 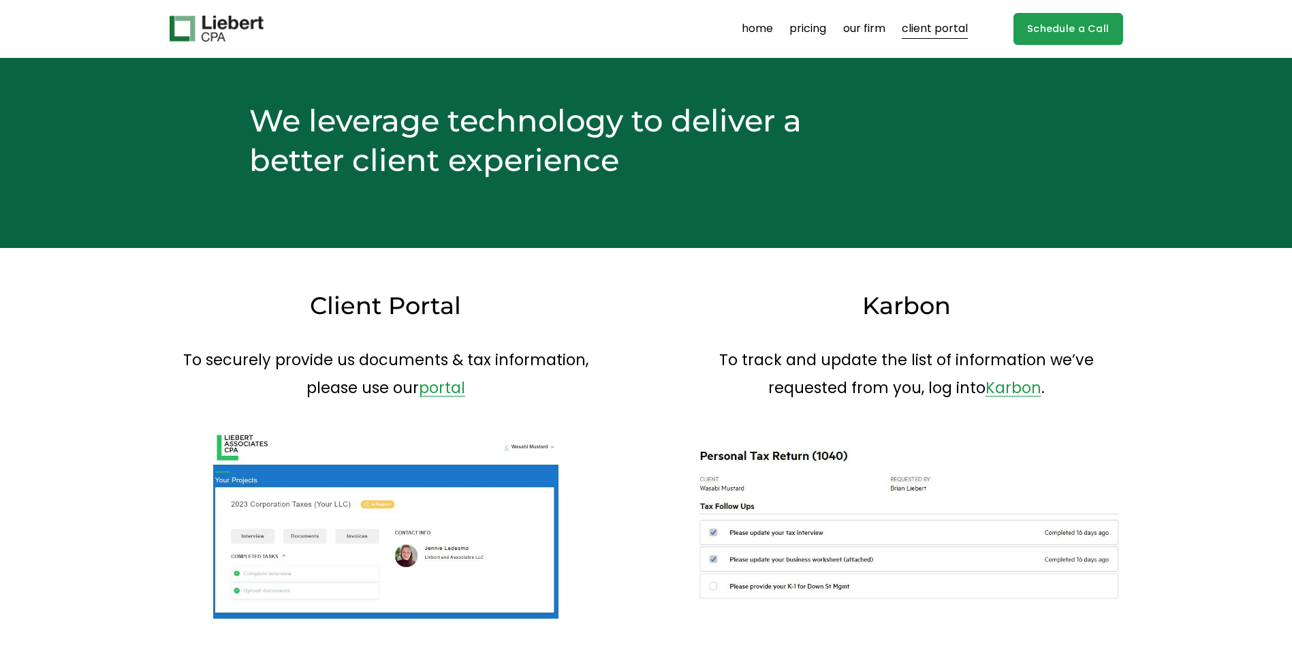 I want to click on p: To securely provide us documents & tax information, please use our, so click(x=386, y=373).